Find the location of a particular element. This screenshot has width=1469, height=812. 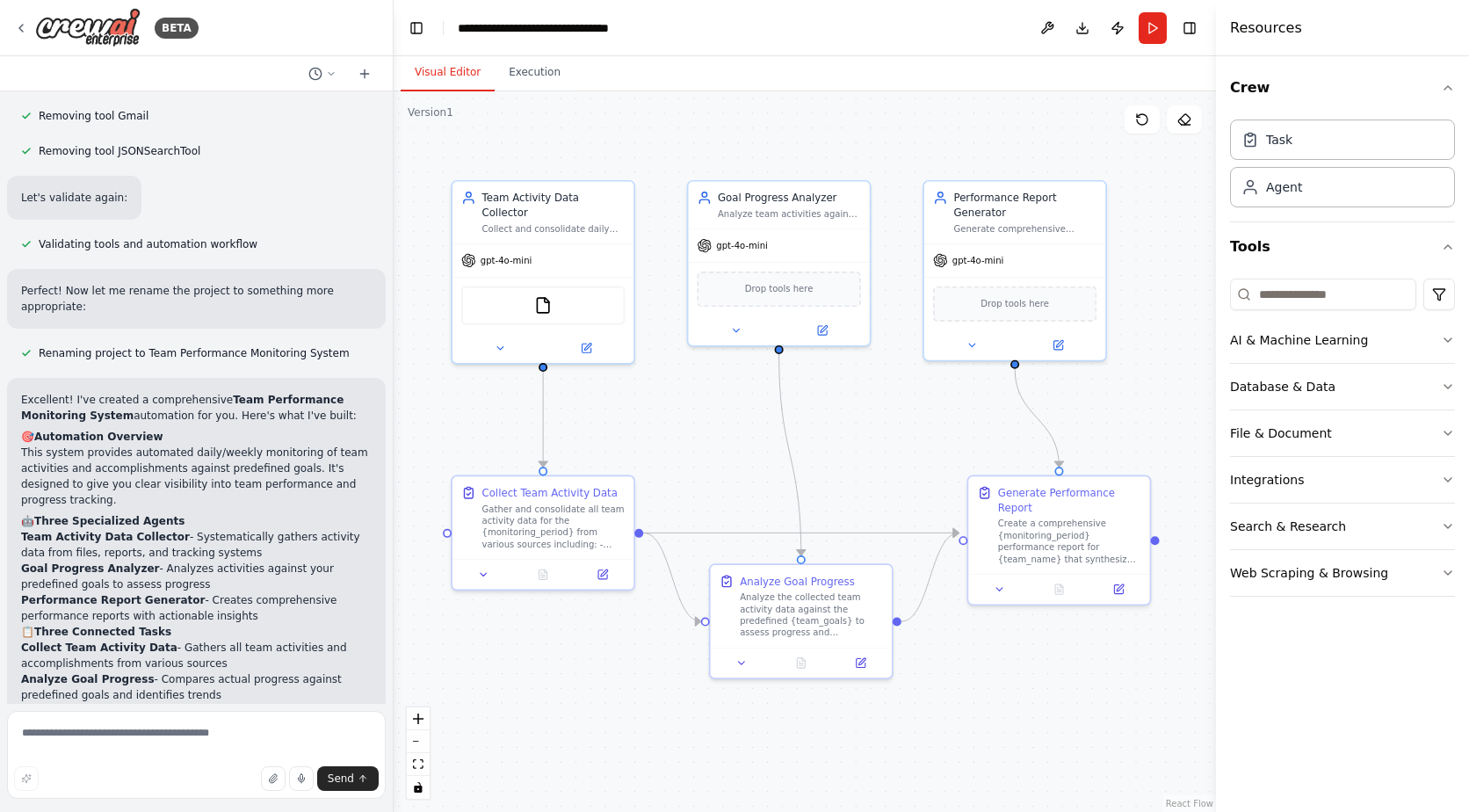

strong: Performance Report Generator is located at coordinates (112, 599).